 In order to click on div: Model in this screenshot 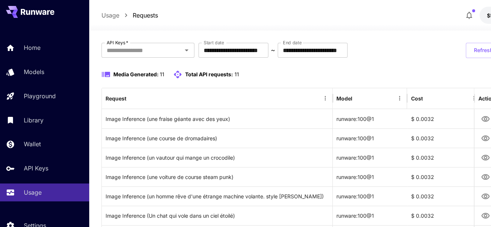, I will do `click(344, 98)`.